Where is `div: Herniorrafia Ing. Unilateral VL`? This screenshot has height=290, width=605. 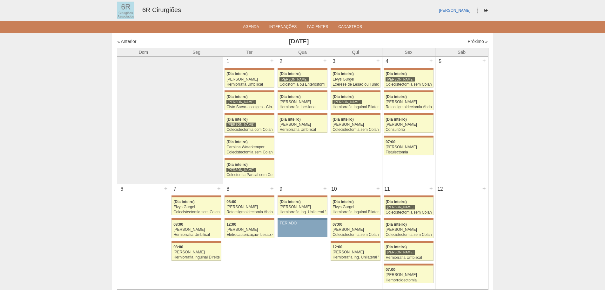 div: Herniorrafia Ing. Unilateral VL is located at coordinates (356, 257).